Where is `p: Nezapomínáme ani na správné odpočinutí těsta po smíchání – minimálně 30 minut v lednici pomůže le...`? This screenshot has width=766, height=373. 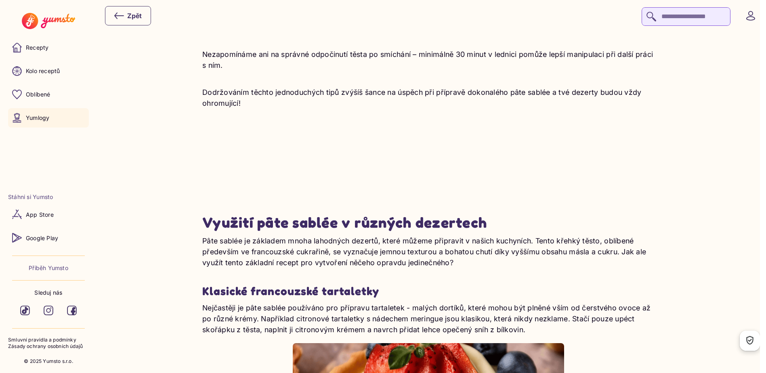
p: Nezapomínáme ani na správné odpočinutí těsta po smíchání – minimálně 30 minut v lednici pomůže le... is located at coordinates (429, 60).